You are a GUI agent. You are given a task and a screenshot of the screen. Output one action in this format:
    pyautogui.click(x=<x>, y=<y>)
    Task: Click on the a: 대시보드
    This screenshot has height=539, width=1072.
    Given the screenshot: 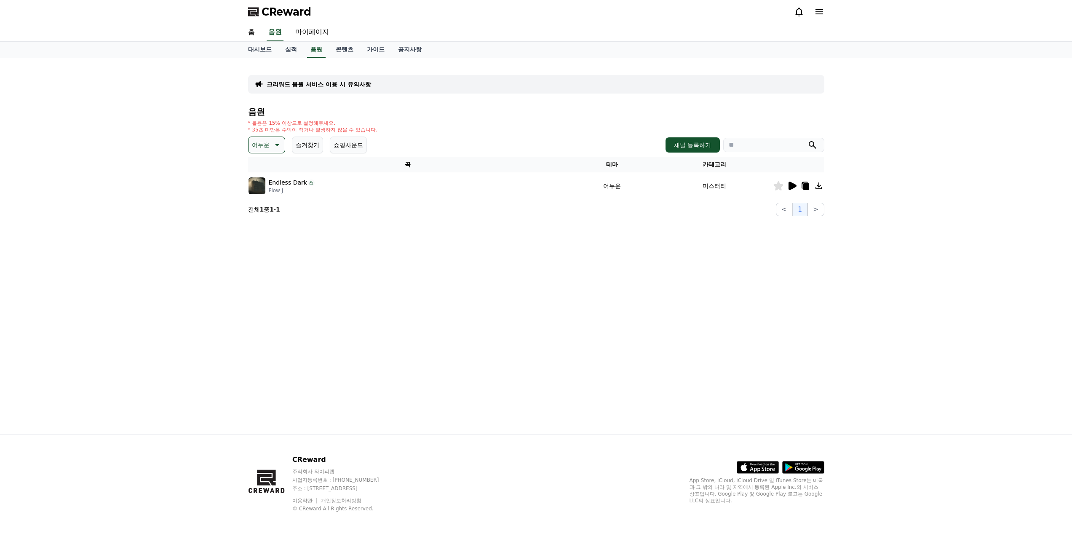 What is the action you would take?
    pyautogui.click(x=260, y=50)
    